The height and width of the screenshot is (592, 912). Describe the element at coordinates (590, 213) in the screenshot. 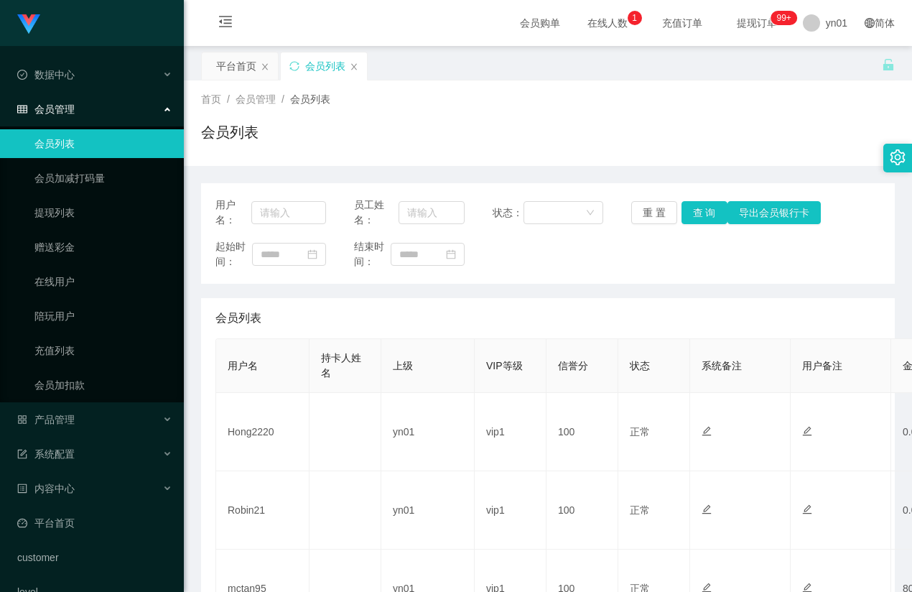

I see `i: 图标: down` at that location.